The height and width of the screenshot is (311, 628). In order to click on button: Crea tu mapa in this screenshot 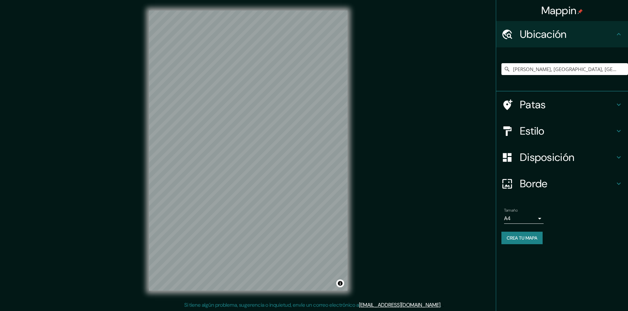, I will do `click(522, 238)`.